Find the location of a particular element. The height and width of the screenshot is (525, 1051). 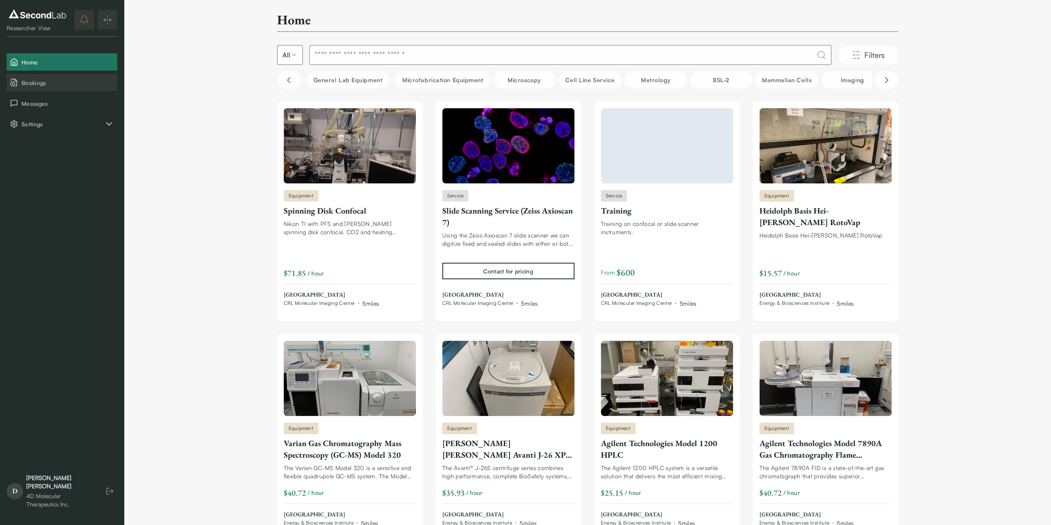

button: Expand/Collapse sidebar is located at coordinates (107, 20).